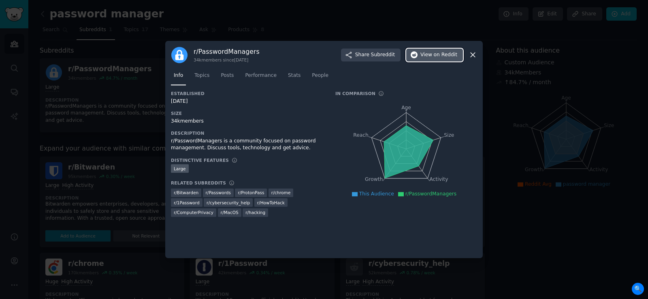  I want to click on span: Subreddit, so click(383, 55).